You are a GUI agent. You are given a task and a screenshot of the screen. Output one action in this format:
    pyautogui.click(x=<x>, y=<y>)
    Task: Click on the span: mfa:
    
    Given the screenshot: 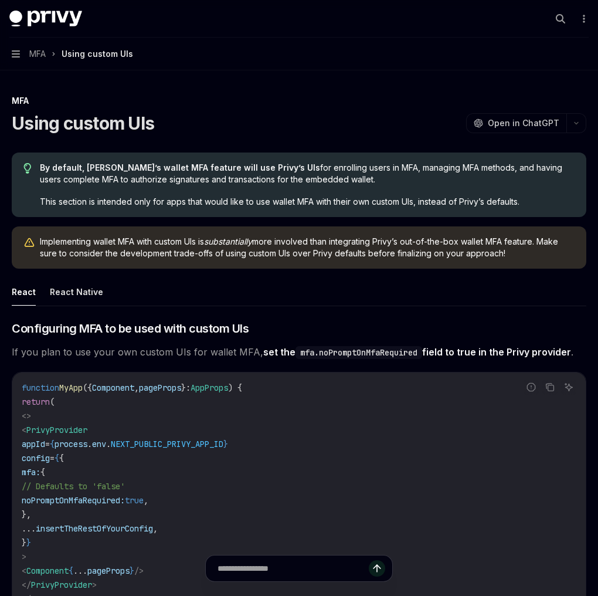 What is the action you would take?
    pyautogui.click(x=31, y=472)
    